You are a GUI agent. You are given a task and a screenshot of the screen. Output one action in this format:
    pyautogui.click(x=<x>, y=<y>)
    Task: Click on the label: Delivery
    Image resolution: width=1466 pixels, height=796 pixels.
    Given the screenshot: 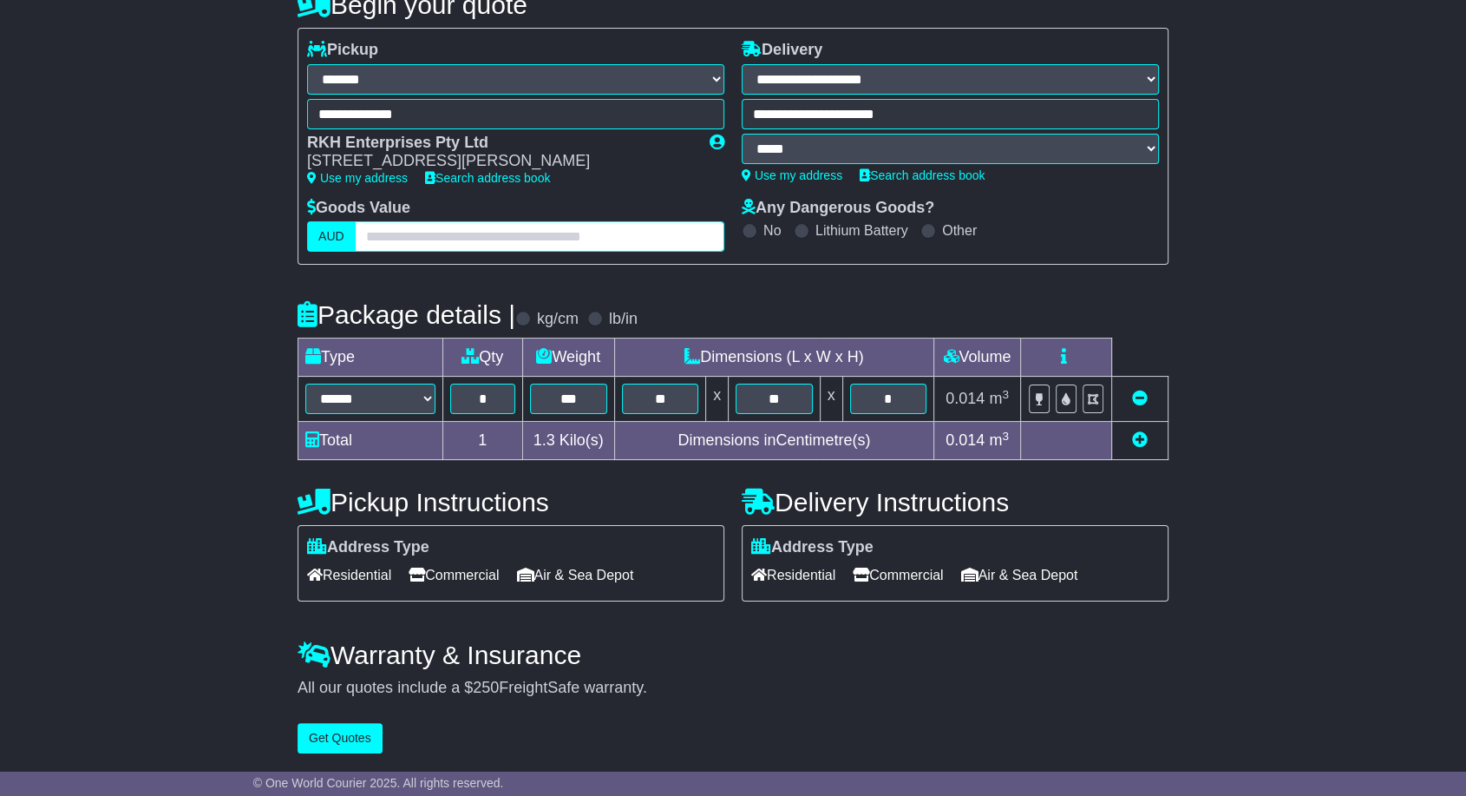 What is the action you would take?
    pyautogui.click(x=782, y=50)
    